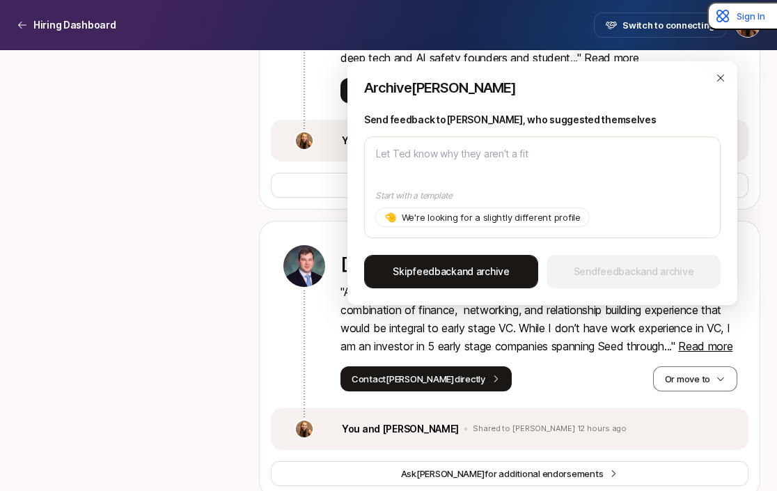 This screenshot has width=777, height=491. I want to click on span: feedback, so click(434, 271).